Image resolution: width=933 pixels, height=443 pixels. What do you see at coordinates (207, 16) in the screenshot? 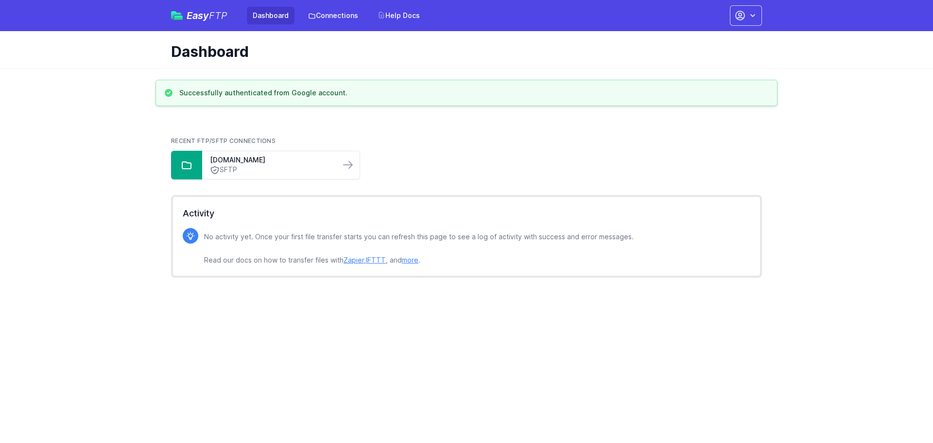
I see `span: Easy` at bounding box center [207, 16].